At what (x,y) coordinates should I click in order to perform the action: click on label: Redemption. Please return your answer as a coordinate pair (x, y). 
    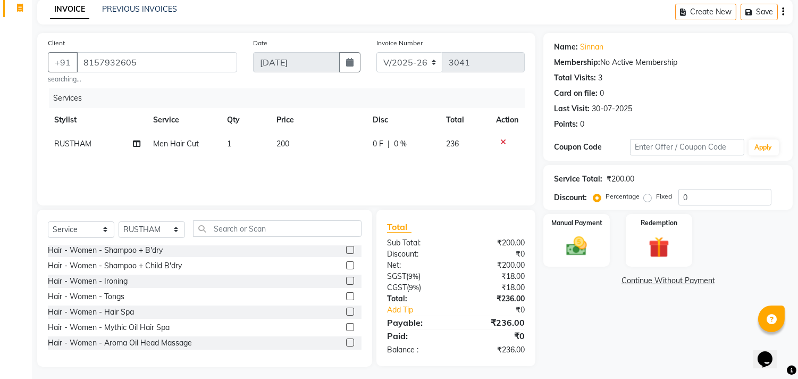
    Looking at the image, I should click on (659, 223).